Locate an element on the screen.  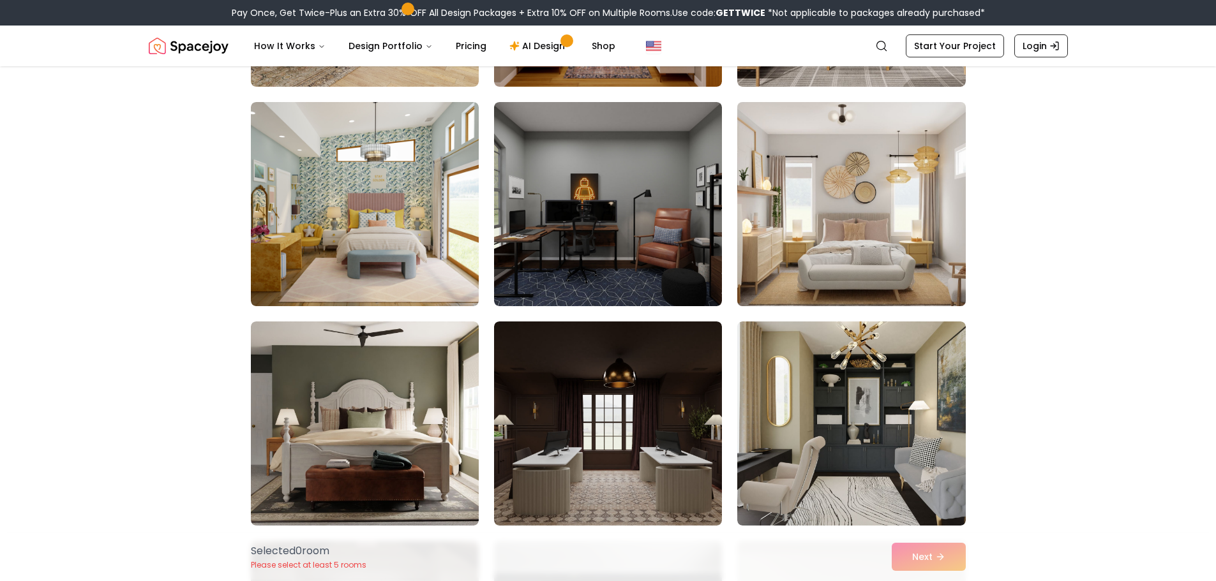
div: Pay Once, Get Twice-Plus an Extra 30% OFF All Design Packages + Extra 10% OFF on Multiple Rooms. is located at coordinates (608, 13).